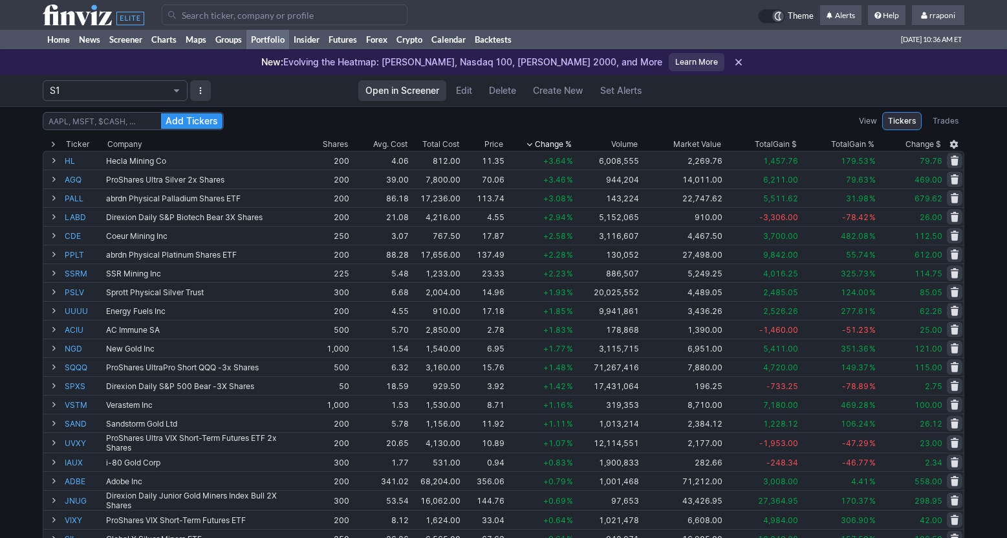 Image resolution: width=1007 pixels, height=538 pixels. What do you see at coordinates (125, 144) in the screenshot?
I see `div: Company` at bounding box center [125, 144].